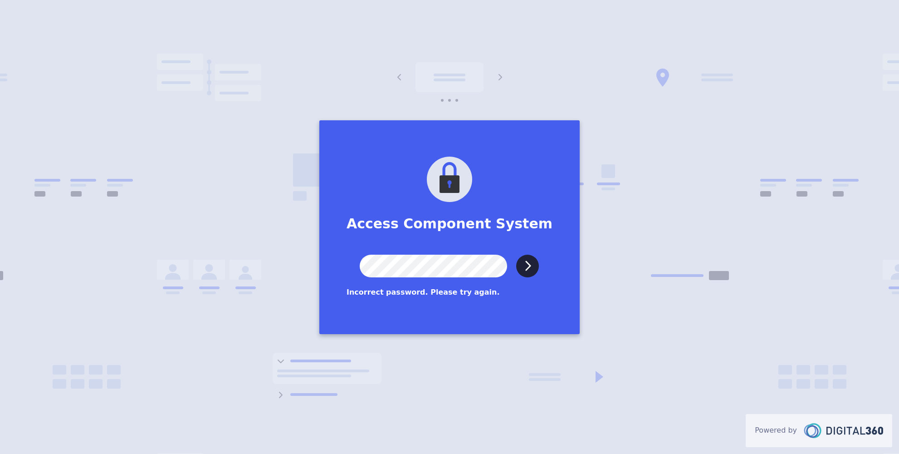  I want to click on div: Powered by, so click(776, 430).